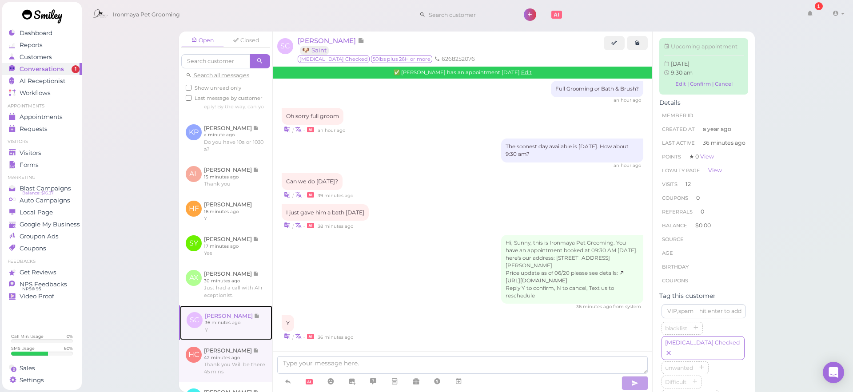 This screenshot has width=853, height=392. I want to click on span: Visitors, so click(30, 153).